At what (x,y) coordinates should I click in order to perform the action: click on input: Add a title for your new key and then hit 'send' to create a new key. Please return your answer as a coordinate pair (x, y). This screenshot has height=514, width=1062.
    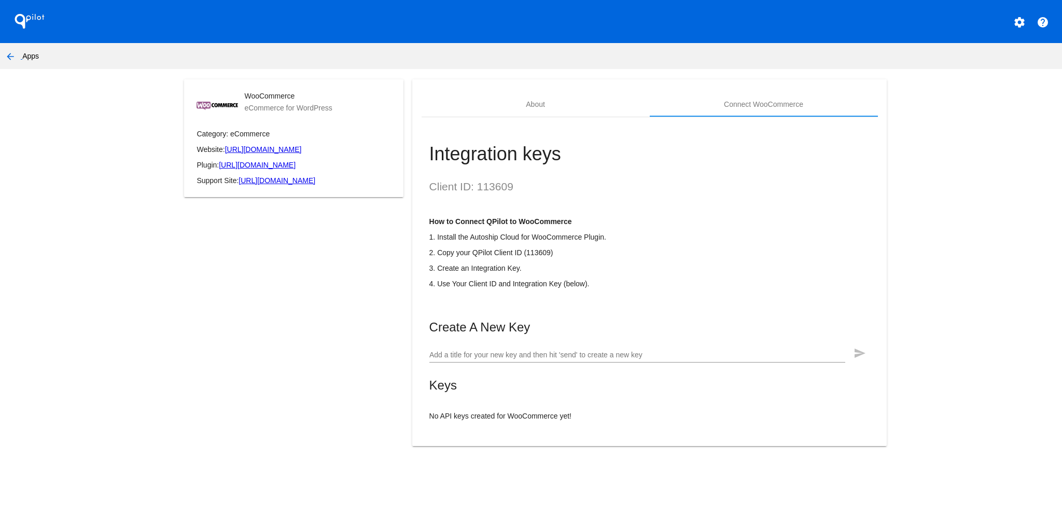
    Looking at the image, I should click on (637, 355).